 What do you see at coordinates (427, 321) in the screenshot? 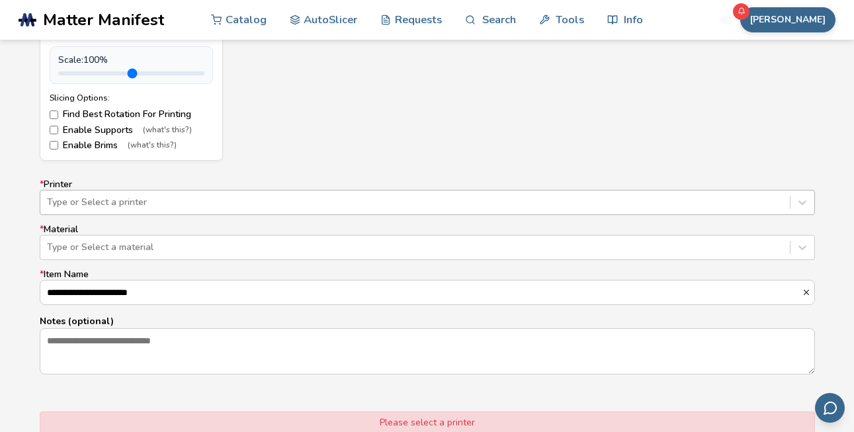
I see `p: Notes (optional)` at bounding box center [427, 321].